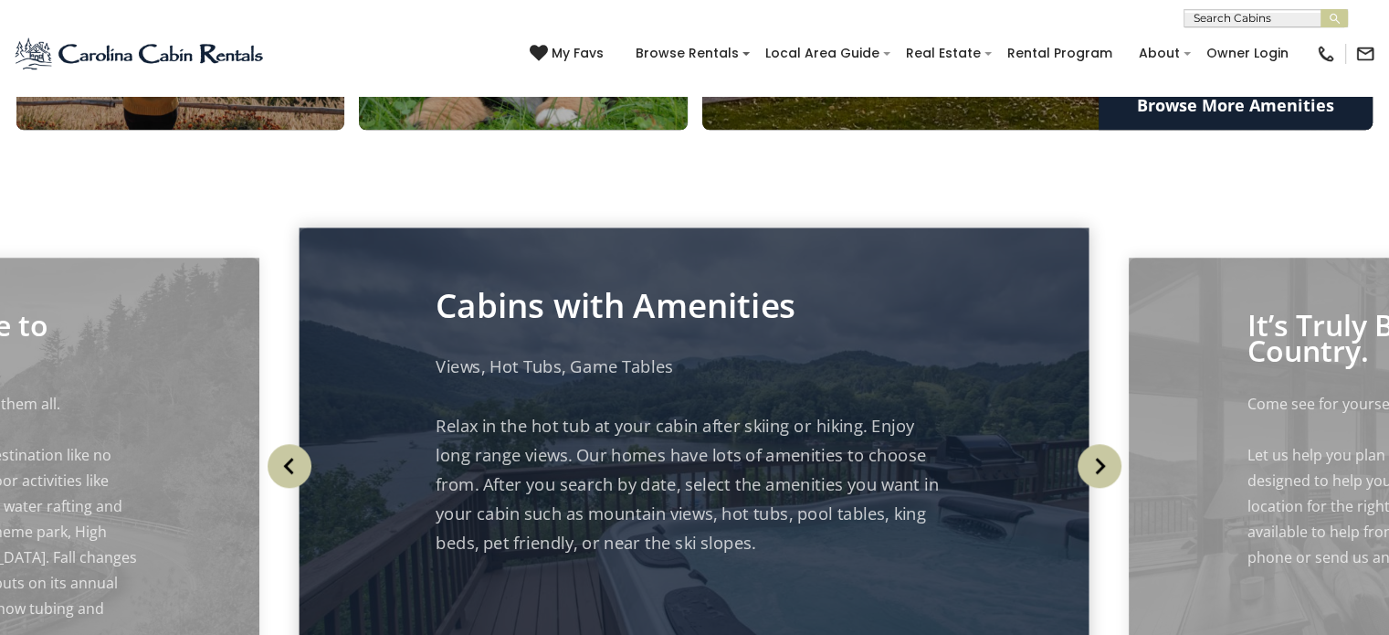  What do you see at coordinates (822, 53) in the screenshot?
I see `a: Local Area Guide` at bounding box center [822, 53].